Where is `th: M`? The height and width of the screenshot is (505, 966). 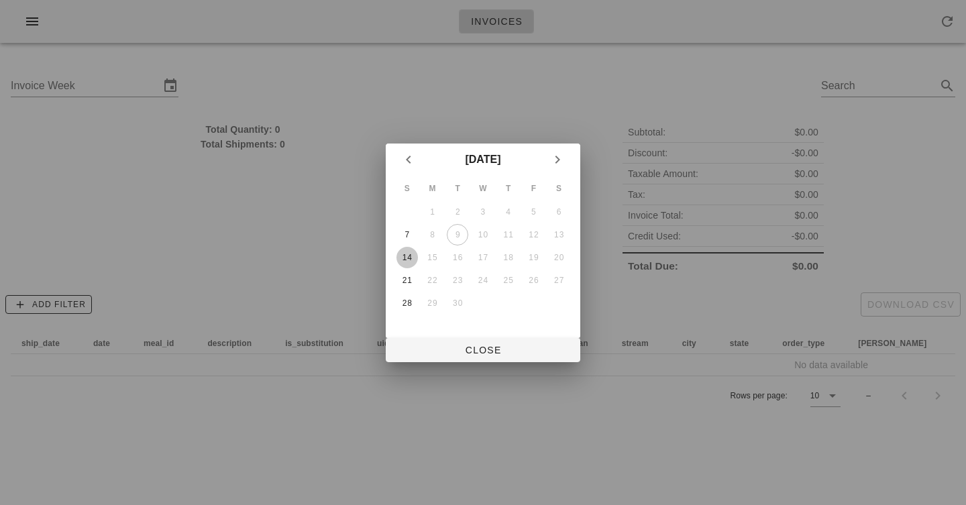 th: M is located at coordinates (433, 188).